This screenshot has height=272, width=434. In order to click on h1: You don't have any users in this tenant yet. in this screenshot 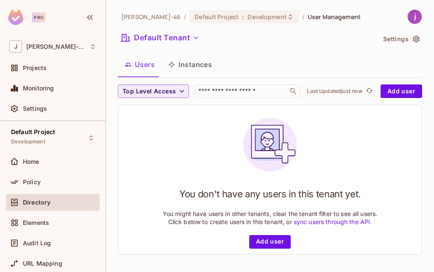, I will do `click(270, 194)`.